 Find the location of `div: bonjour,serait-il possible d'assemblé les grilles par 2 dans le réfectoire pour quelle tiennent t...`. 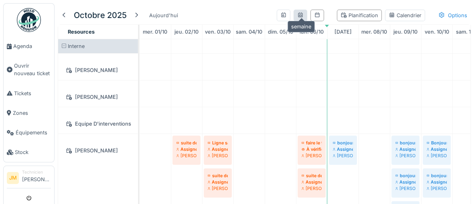

div: bonjour,serait-il possible d'assemblé les grilles par 2 dans le réfectoire pour quelle tiennent t... is located at coordinates (437, 176).